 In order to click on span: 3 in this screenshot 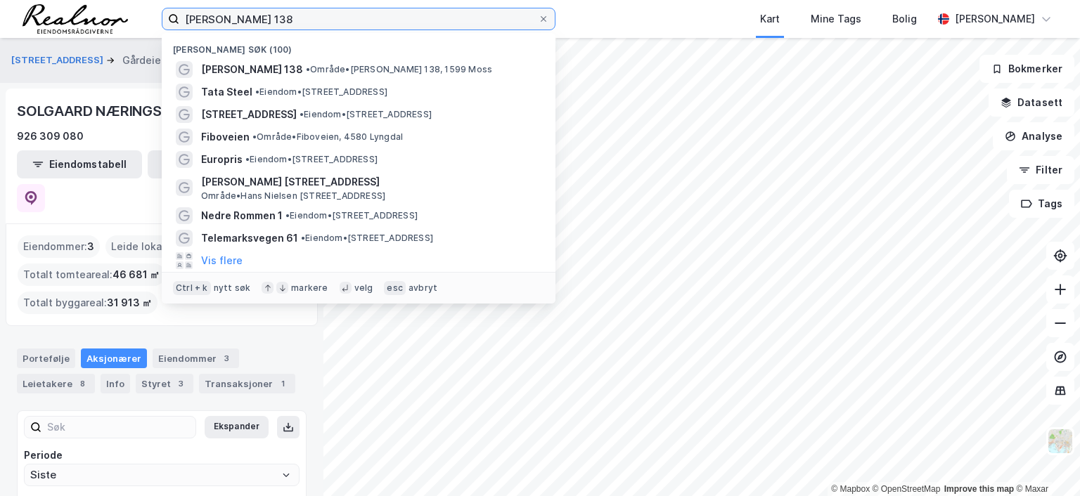, I will do `click(91, 247)`.